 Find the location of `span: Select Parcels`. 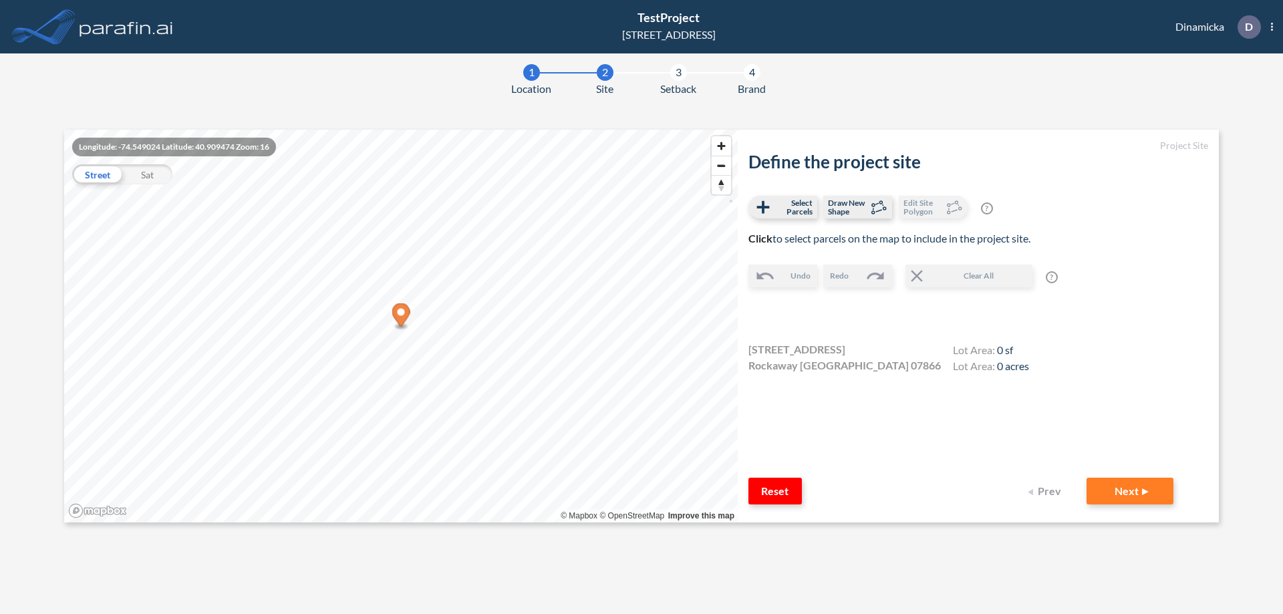

span: Select Parcels is located at coordinates (792, 207).